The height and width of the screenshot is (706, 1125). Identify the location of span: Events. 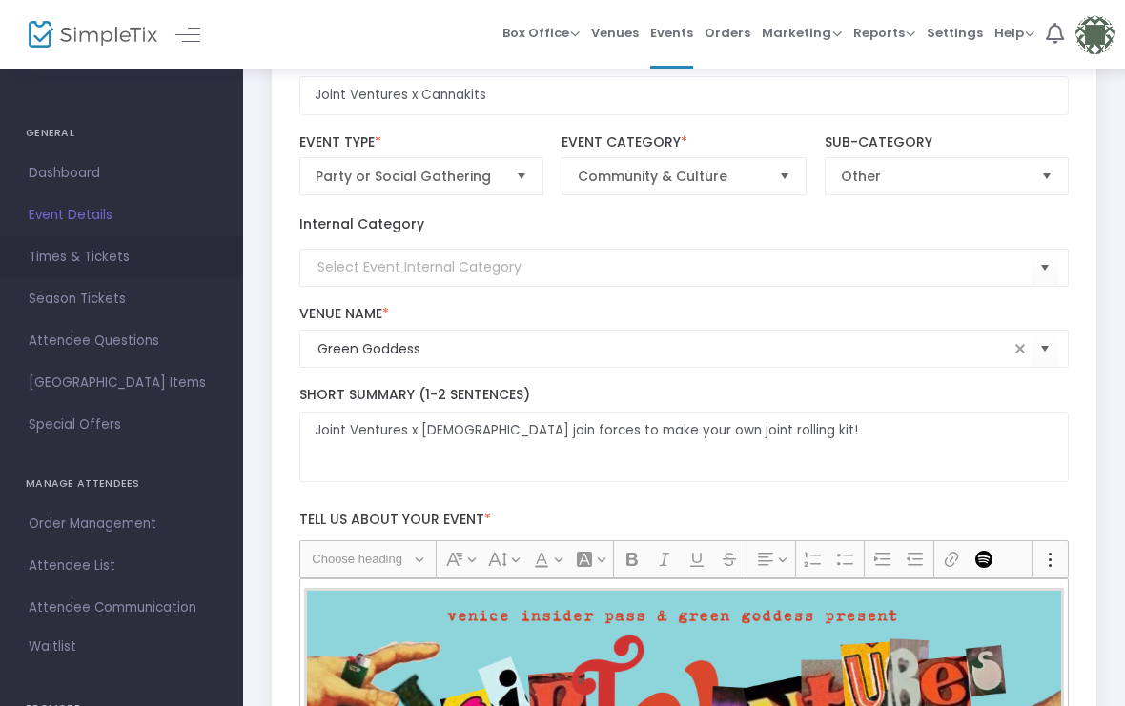
(671, 32).